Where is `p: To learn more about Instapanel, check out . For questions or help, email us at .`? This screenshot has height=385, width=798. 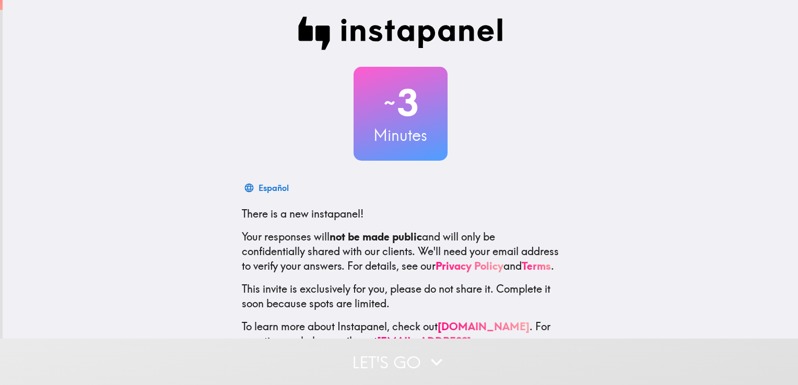 p: To learn more about Instapanel, check out . For questions or help, email us at . is located at coordinates (400, 341).